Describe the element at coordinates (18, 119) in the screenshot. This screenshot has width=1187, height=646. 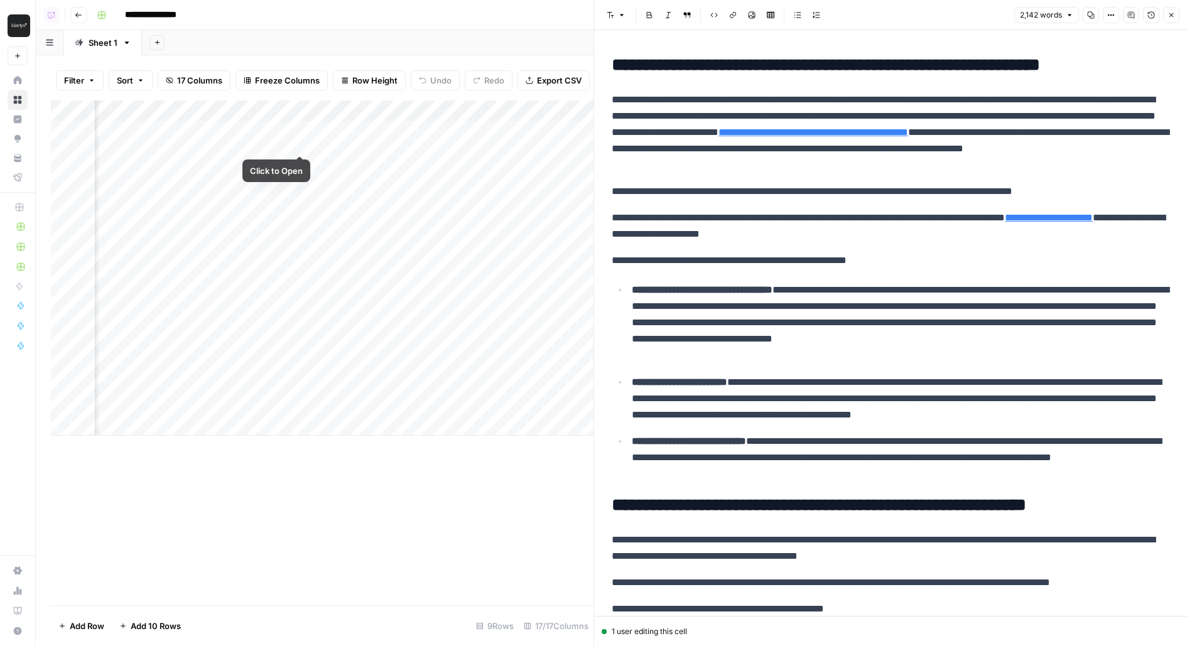
I see `a: Insights` at that location.